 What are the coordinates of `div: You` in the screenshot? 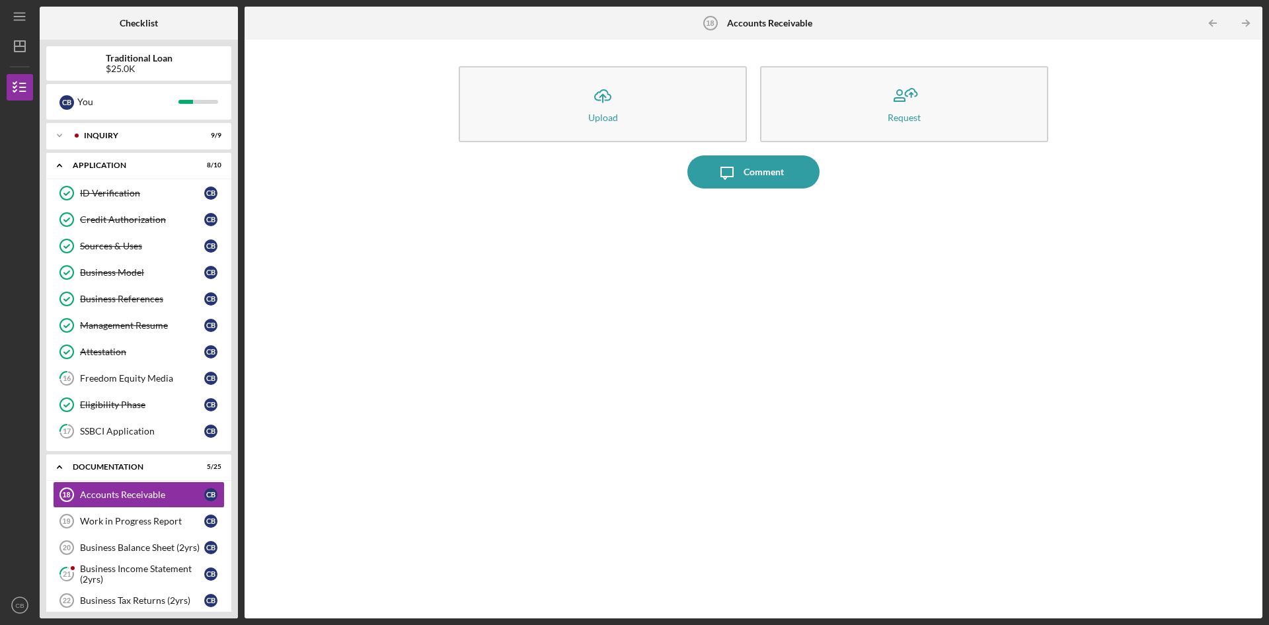 It's located at (128, 102).